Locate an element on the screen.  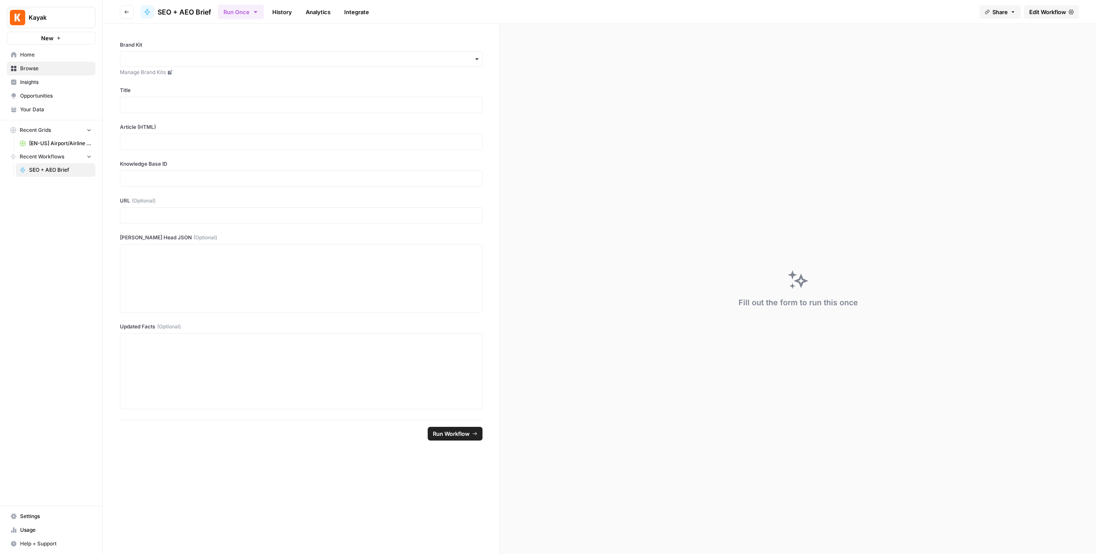
span: Home is located at coordinates (56, 55).